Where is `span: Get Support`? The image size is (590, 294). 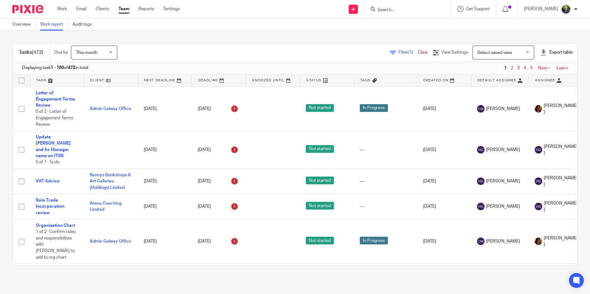 span: Get Support is located at coordinates (478, 9).